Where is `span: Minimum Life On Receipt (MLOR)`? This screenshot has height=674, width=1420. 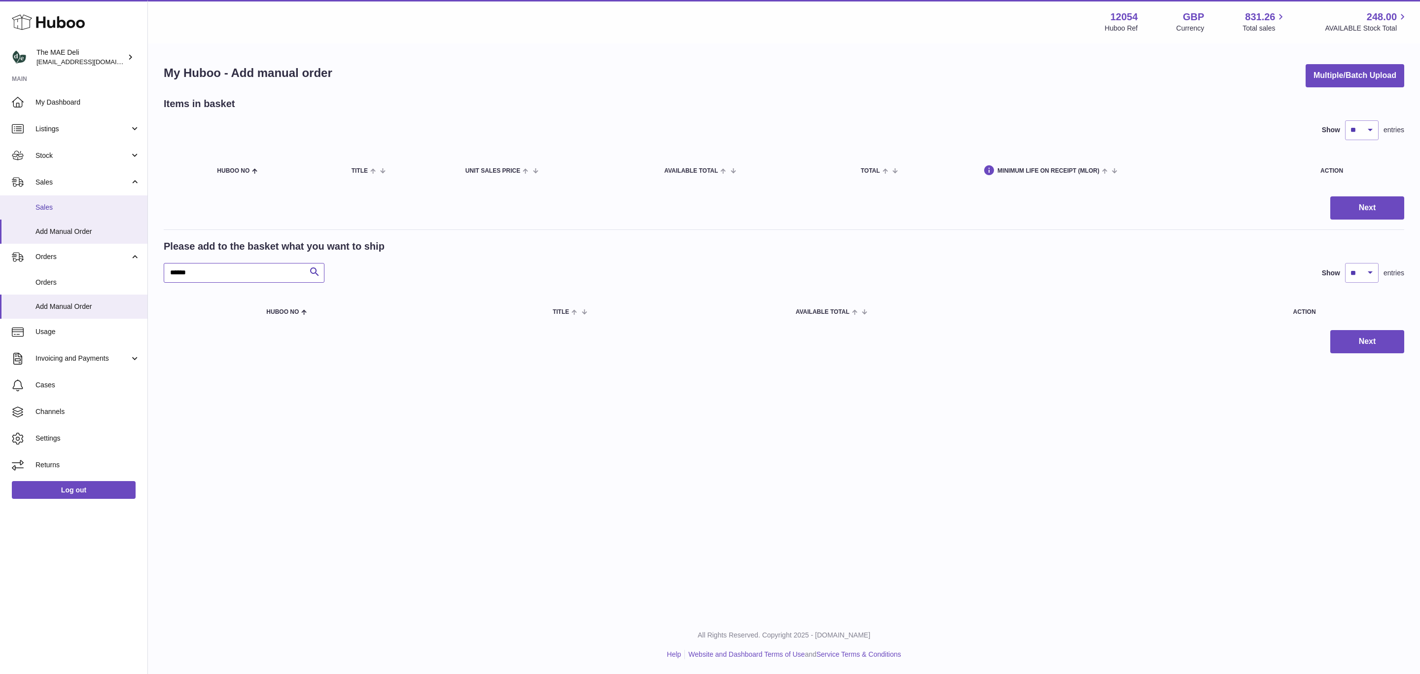 span: Minimum Life On Receipt (MLOR) is located at coordinates (1048, 171).